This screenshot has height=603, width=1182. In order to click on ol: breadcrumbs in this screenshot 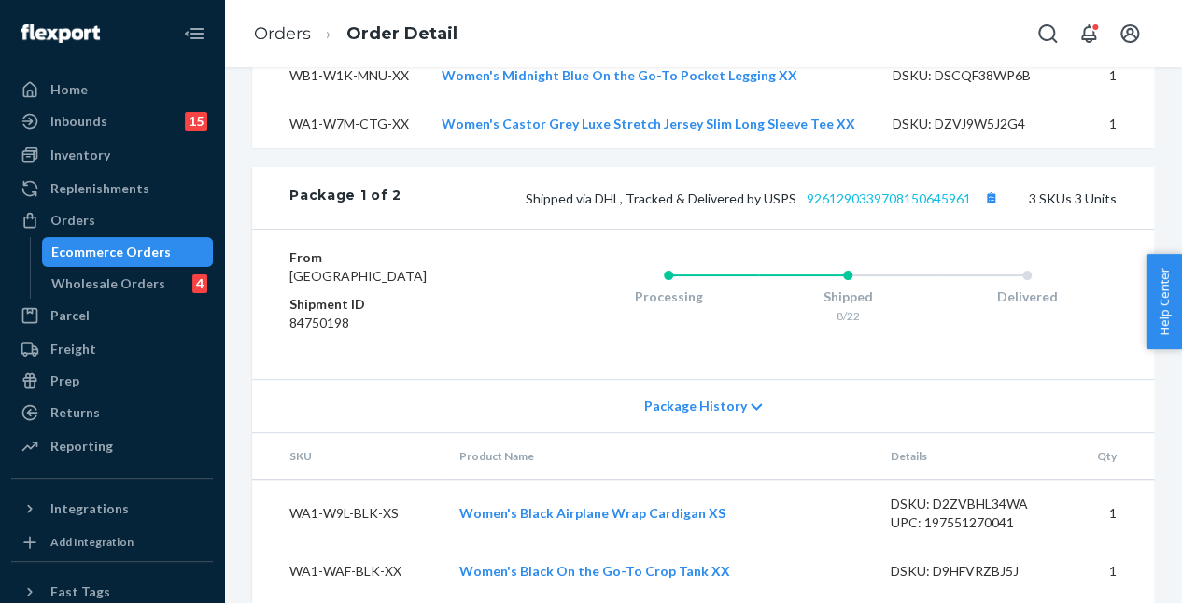, I will do `click(356, 34)`.